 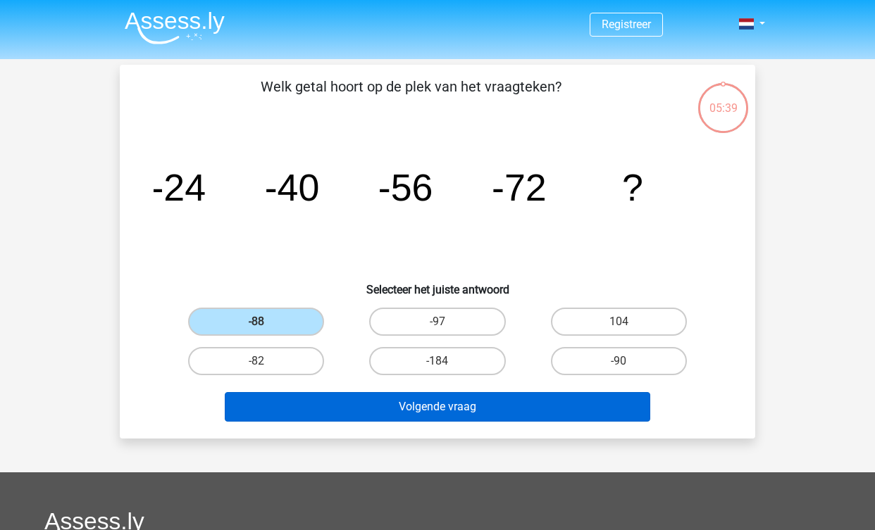 What do you see at coordinates (411, 97) in the screenshot?
I see `p: Welk getal hoort op de plek van het vraagteken?` at bounding box center [411, 97].